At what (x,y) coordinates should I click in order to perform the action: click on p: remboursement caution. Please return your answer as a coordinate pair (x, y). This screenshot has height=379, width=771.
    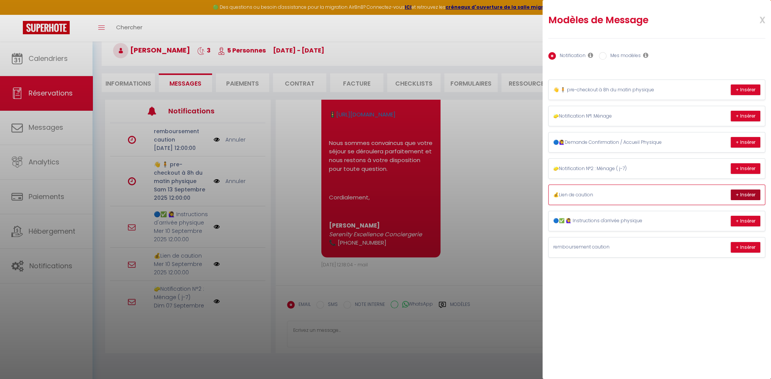
    Looking at the image, I should click on (610, 247).